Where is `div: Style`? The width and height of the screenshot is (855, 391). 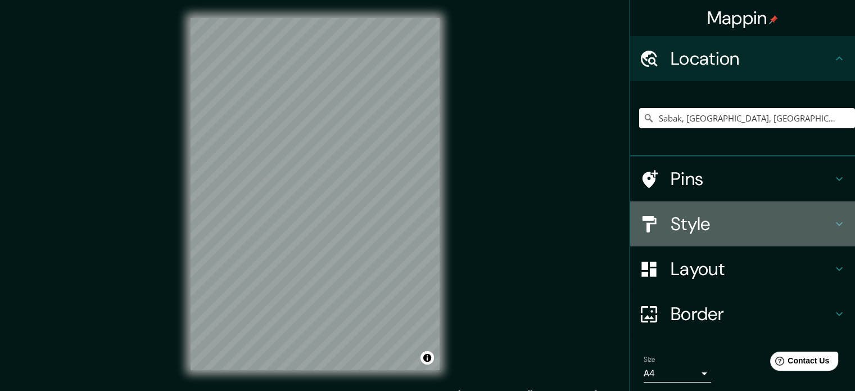
div: Style is located at coordinates (743, 224).